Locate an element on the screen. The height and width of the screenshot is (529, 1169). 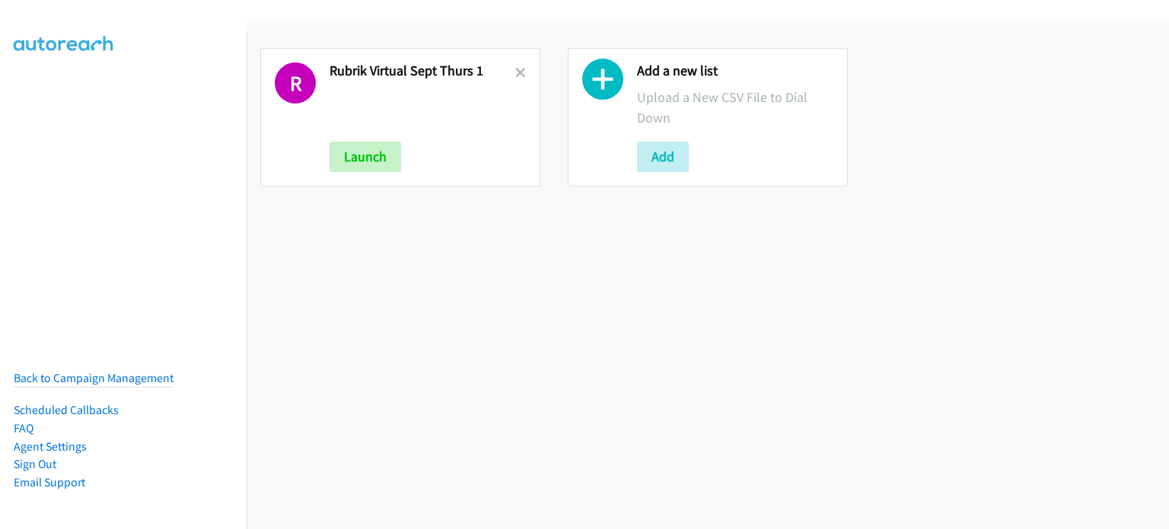
h1: R is located at coordinates (295, 83).